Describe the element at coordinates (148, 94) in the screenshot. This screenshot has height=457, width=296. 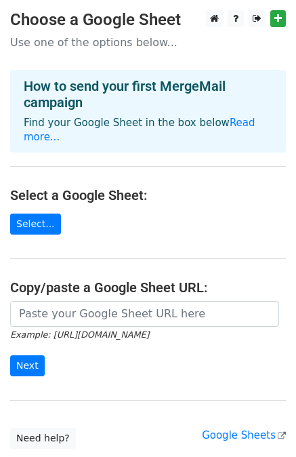
I see `h4: How to send your first MergeMail campaign` at that location.